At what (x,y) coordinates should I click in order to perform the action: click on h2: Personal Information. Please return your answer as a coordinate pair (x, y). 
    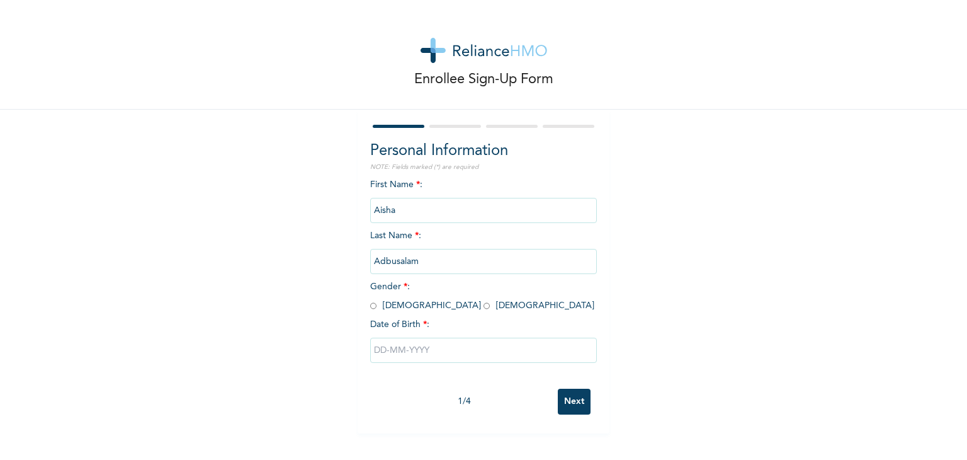
    Looking at the image, I should click on (484, 151).